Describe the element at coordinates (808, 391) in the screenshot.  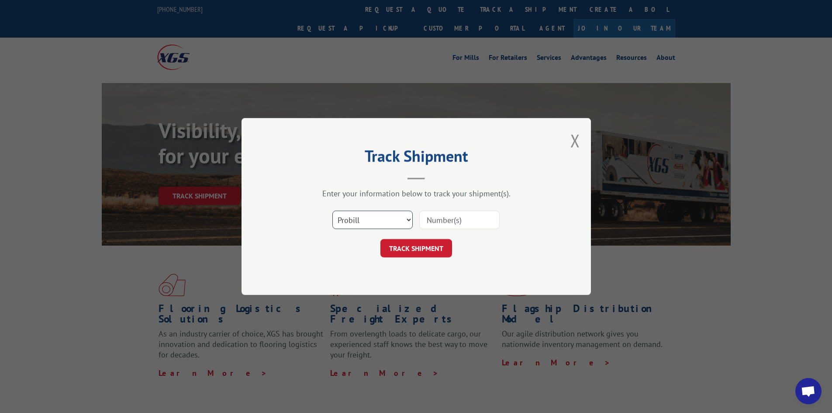
I see `div: Open chat` at that location.